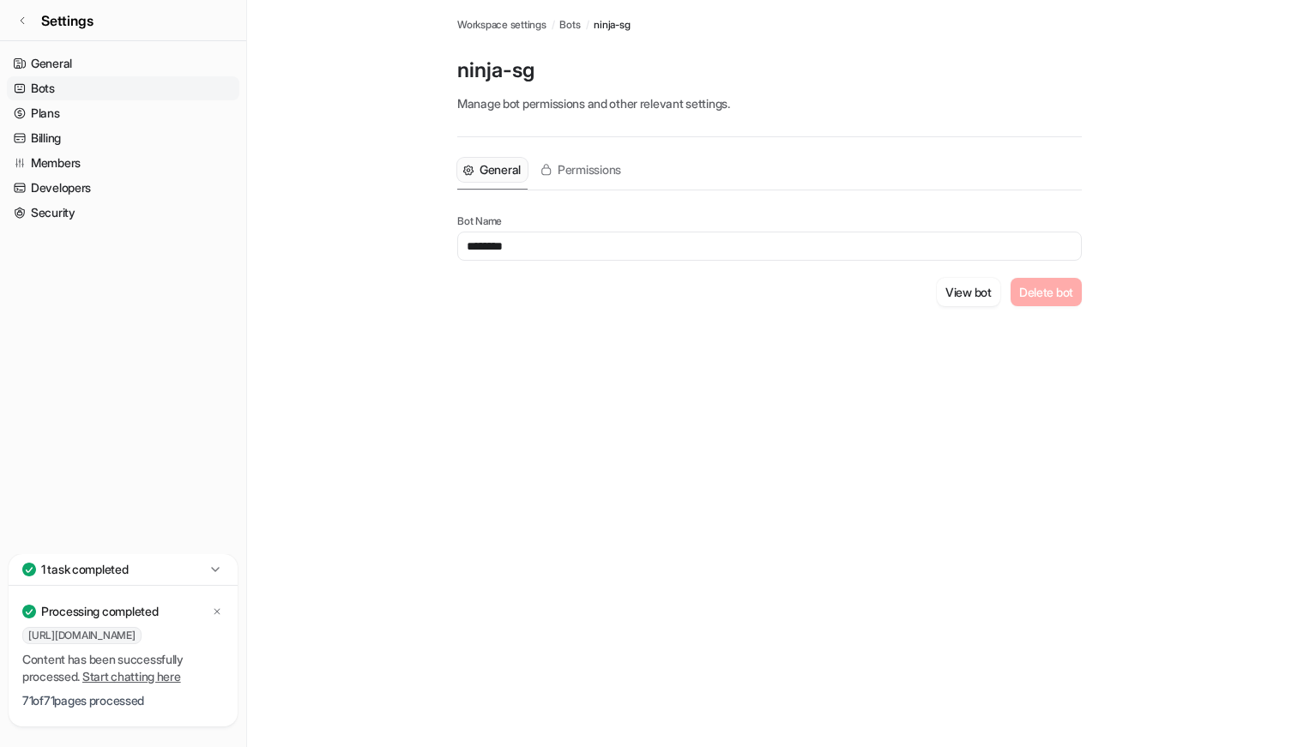 The height and width of the screenshot is (747, 1292). I want to click on a: Plans, so click(123, 113).